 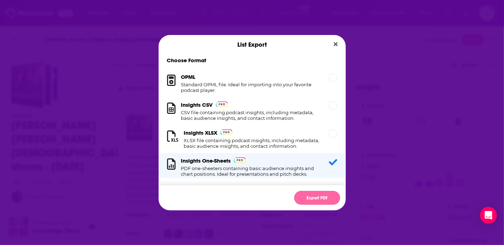 I want to click on h1: CSV file containing podcast insights, including metadata, basic audience insights, and contact in..., so click(x=251, y=115).